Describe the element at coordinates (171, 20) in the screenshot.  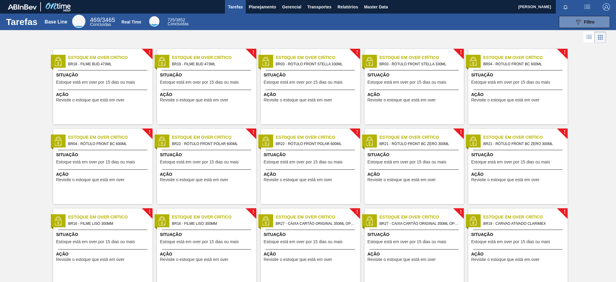
I see `span: 725` at that location.